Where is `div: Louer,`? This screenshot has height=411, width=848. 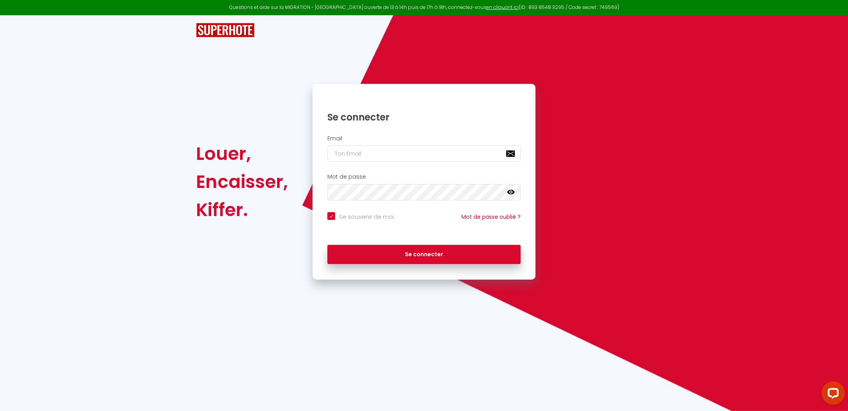
div: Louer, is located at coordinates (242, 154).